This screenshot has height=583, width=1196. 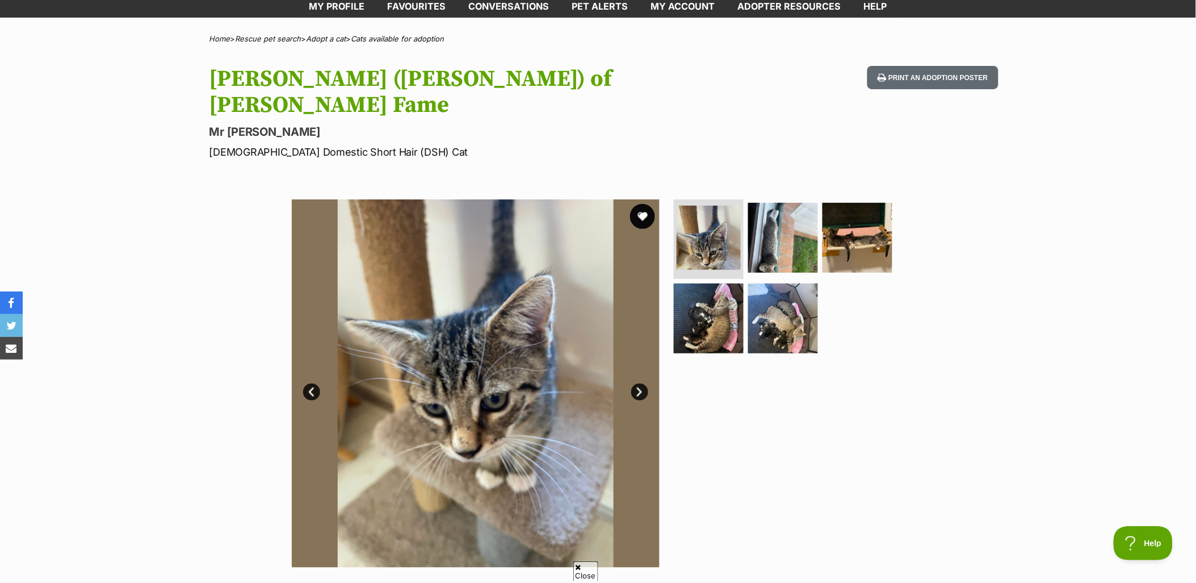 What do you see at coordinates (933, 77) in the screenshot?
I see `button: Print an adoption poster` at bounding box center [933, 77].